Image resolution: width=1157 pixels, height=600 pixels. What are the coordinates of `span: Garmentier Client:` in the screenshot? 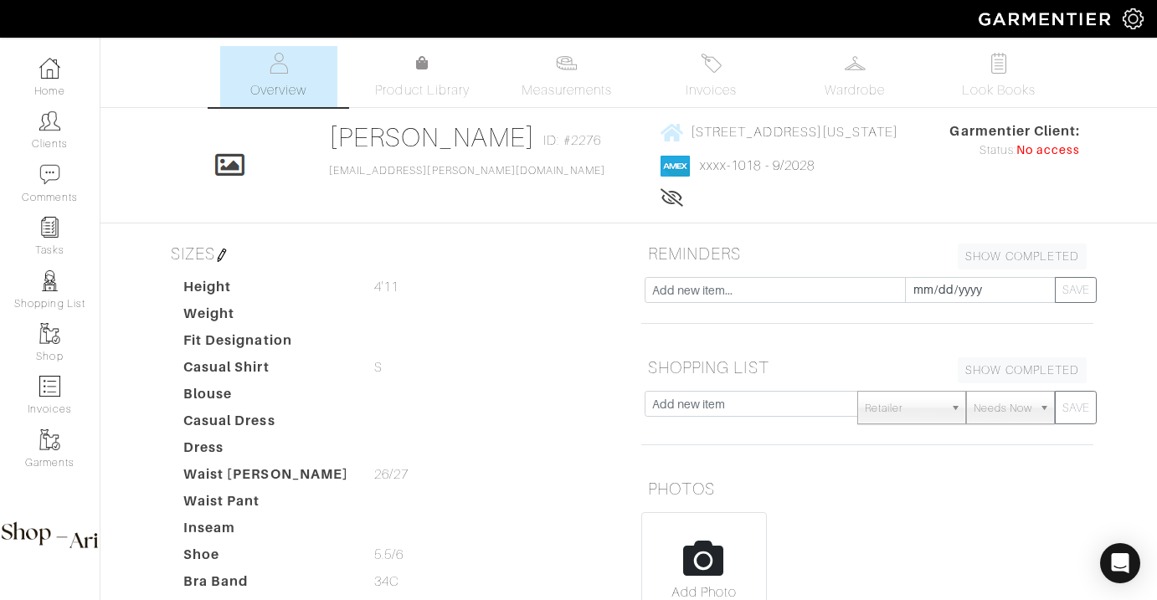 It's located at (1014, 131).